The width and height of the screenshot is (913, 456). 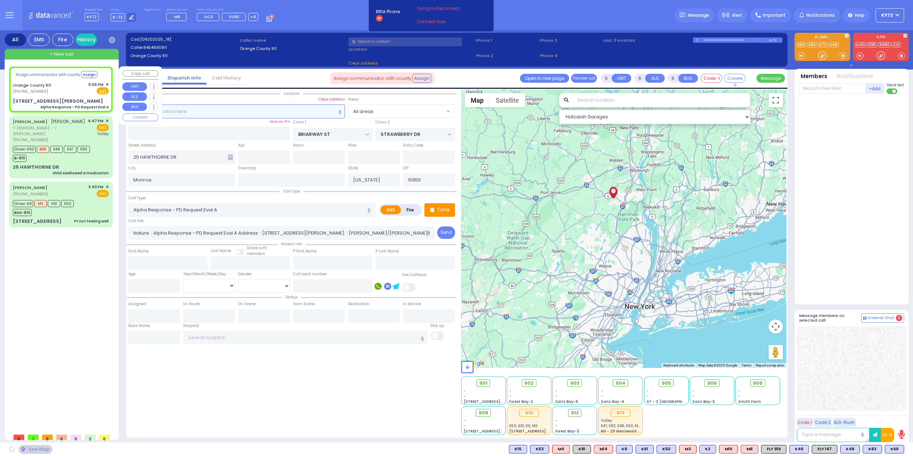 What do you see at coordinates (388, 252) in the screenshot?
I see `label: P Last Name` at bounding box center [388, 252].